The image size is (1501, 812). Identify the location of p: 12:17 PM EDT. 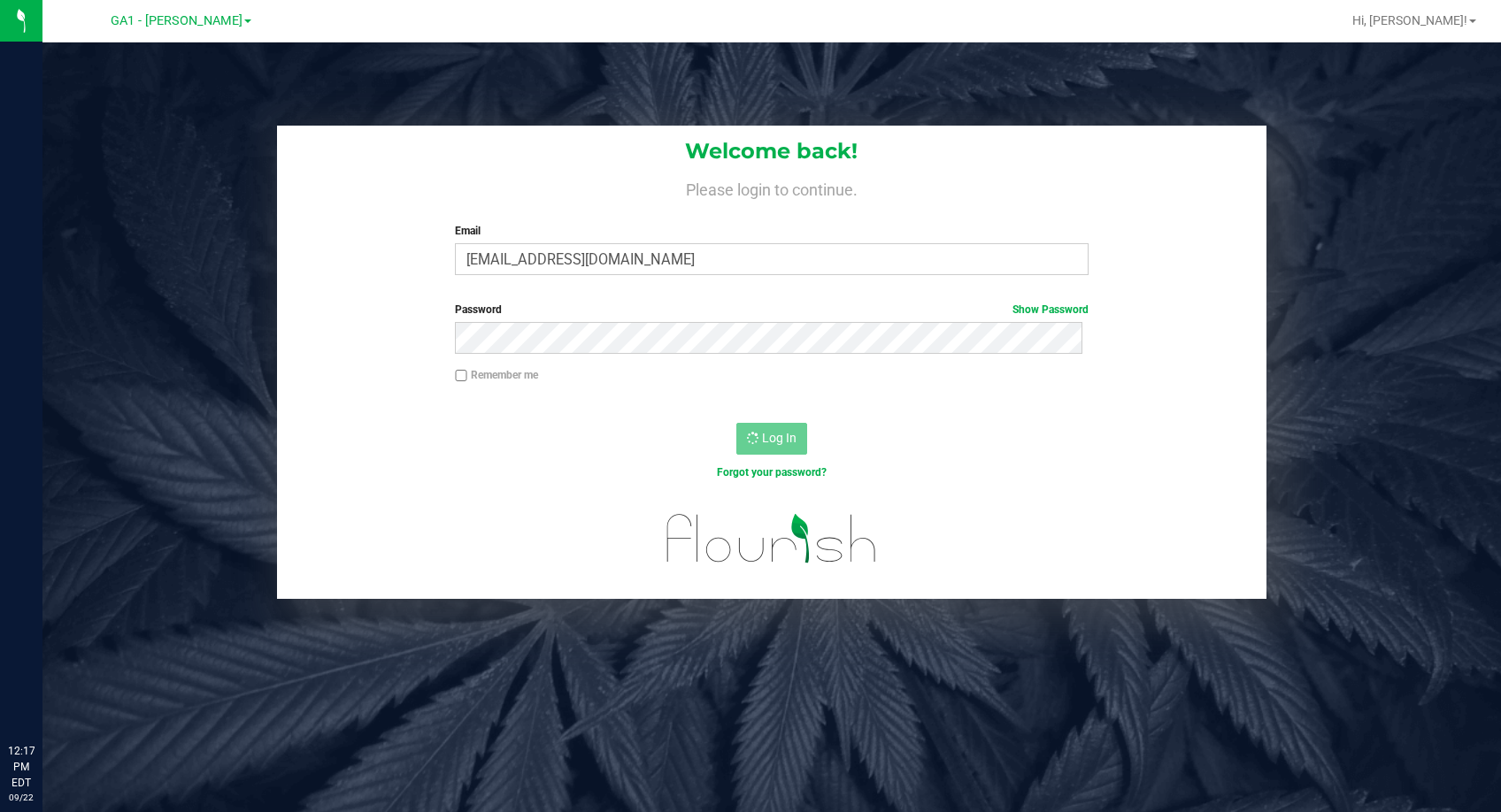
(21, 767).